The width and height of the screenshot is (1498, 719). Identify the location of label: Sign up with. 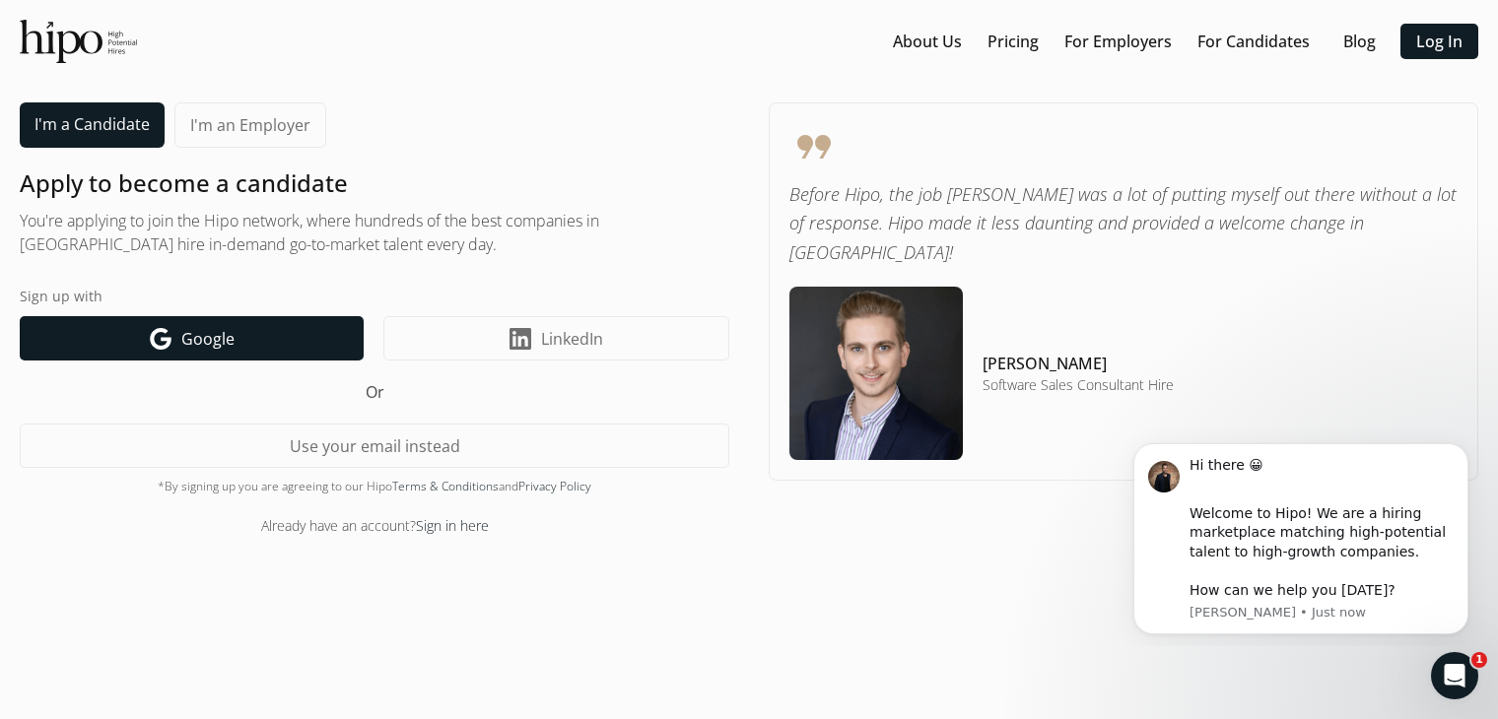
(374, 296).